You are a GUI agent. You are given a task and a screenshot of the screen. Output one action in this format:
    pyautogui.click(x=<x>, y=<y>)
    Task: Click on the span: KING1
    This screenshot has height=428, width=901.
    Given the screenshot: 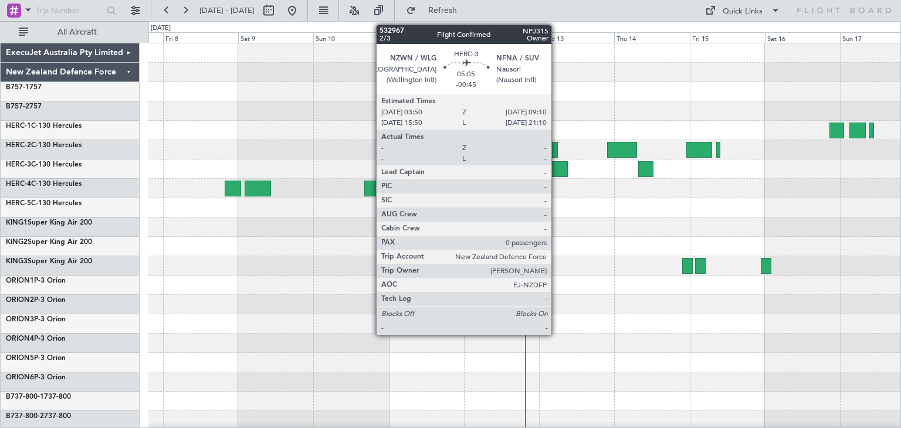 What is the action you would take?
    pyautogui.click(x=16, y=223)
    